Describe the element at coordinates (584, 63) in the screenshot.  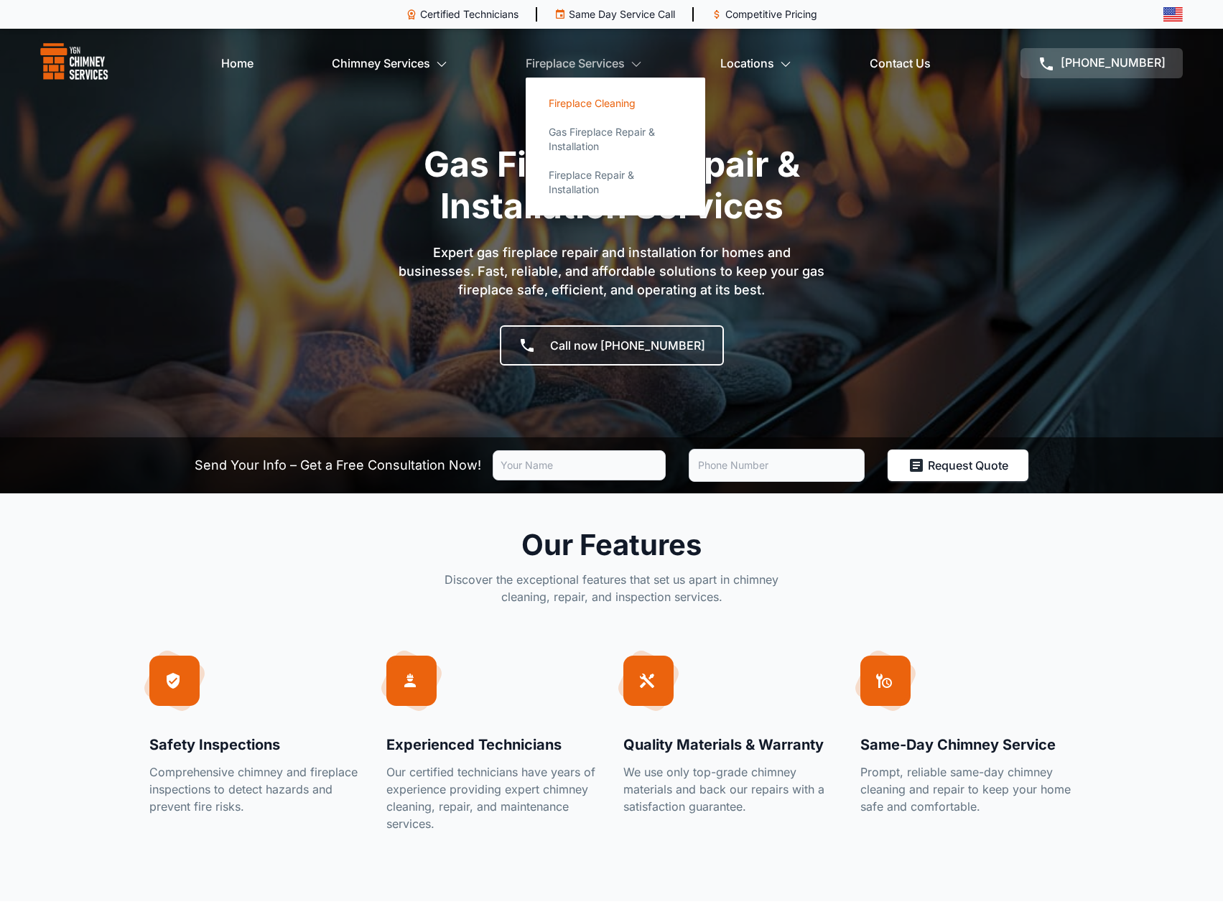
I see `a: Fireplace Services` at that location.